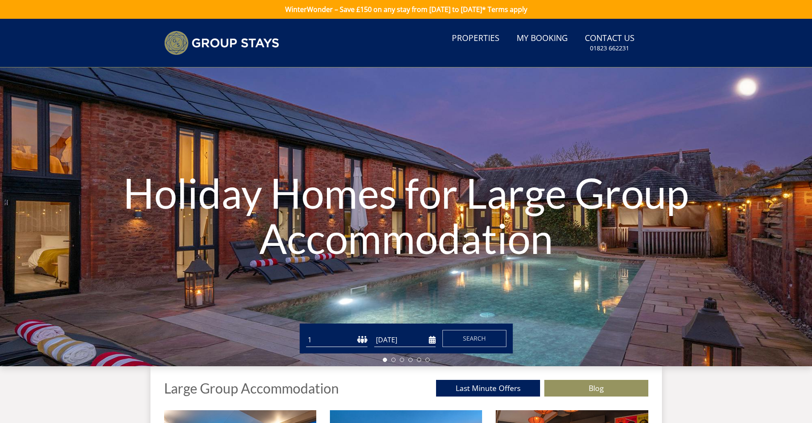 The height and width of the screenshot is (423, 812). I want to click on a: Contact Us01823 662231, so click(610, 43).